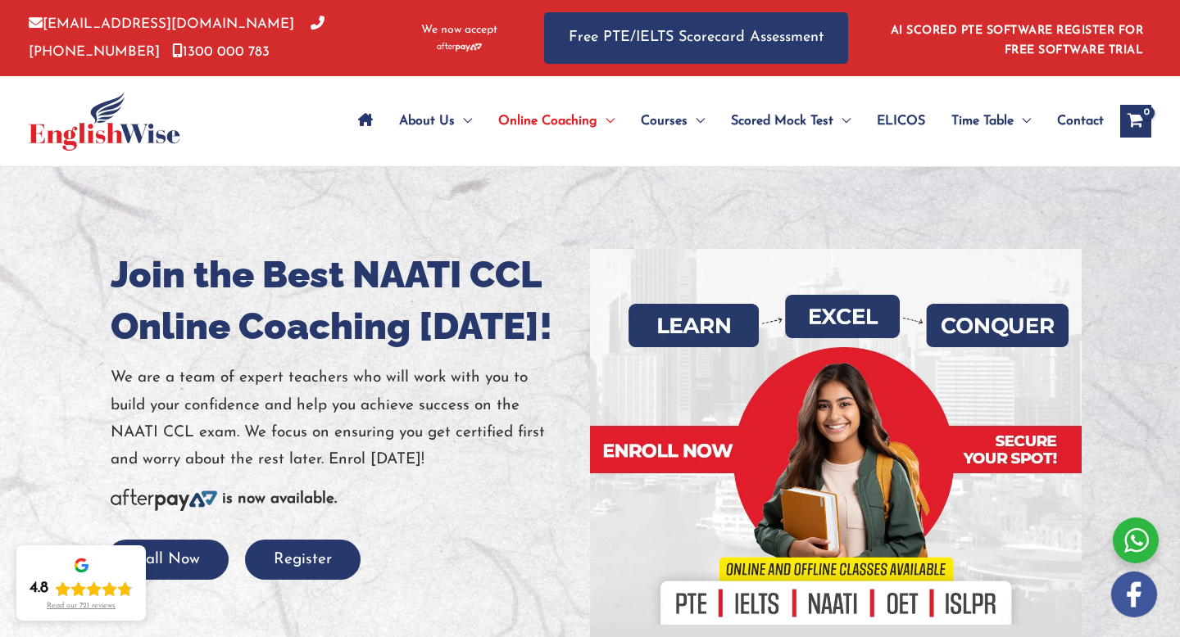  Describe the element at coordinates (982, 121) in the screenshot. I see `span: Time Table` at that location.